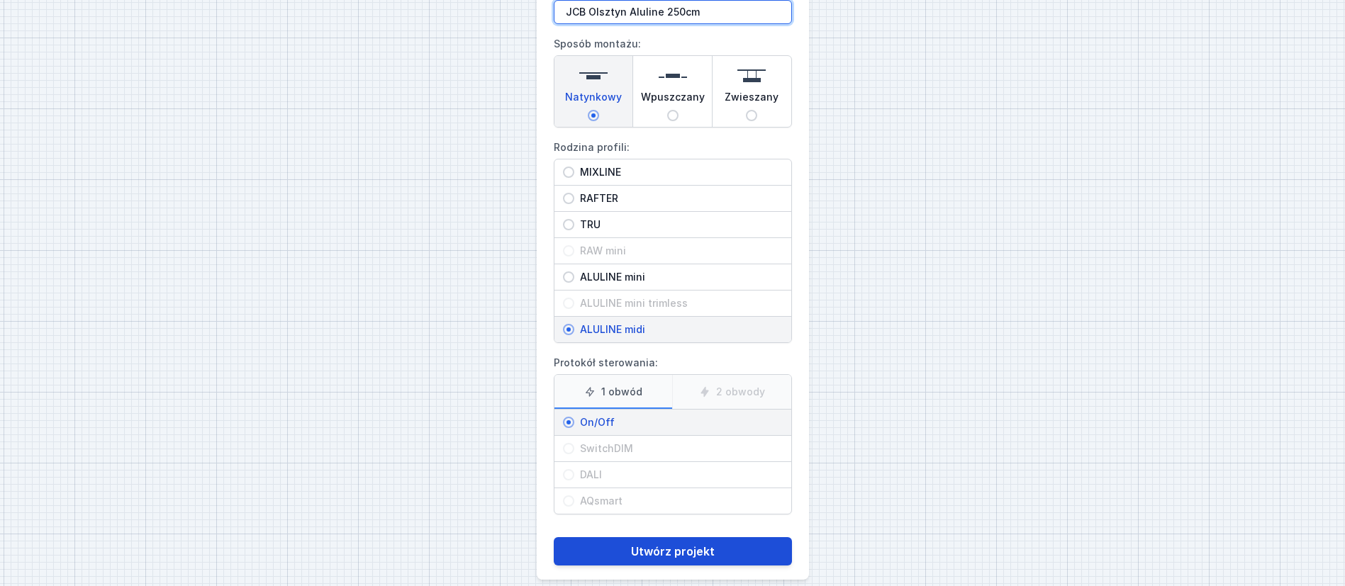  I want to click on span: TRU, so click(678, 225).